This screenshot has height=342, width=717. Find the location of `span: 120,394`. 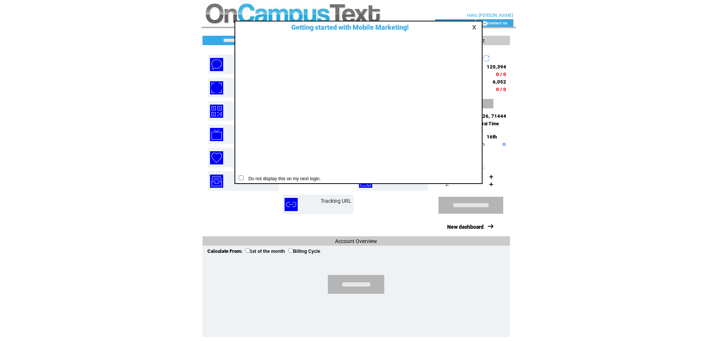

span: 120,394 is located at coordinates (497, 67).